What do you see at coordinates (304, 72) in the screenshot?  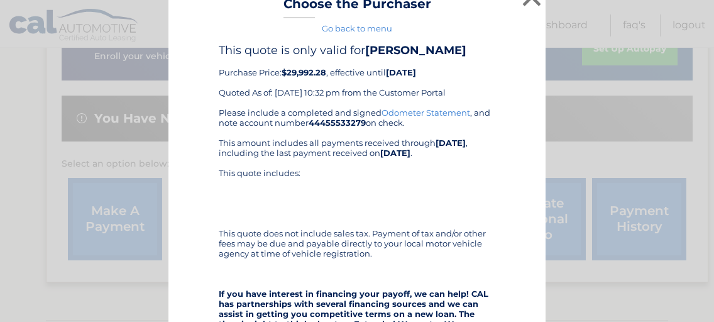 I see `b: $29,992.28` at bounding box center [304, 72].